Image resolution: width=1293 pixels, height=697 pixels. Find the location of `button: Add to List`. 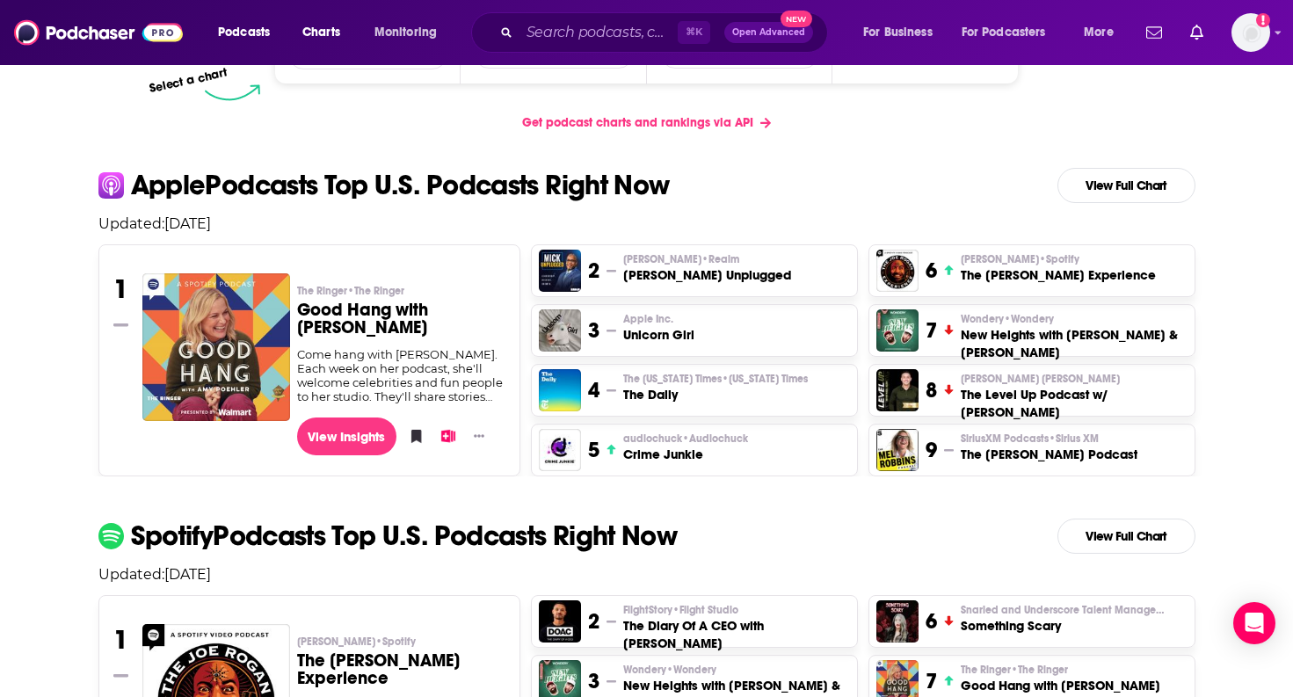

button: Add to List is located at coordinates (444, 436).